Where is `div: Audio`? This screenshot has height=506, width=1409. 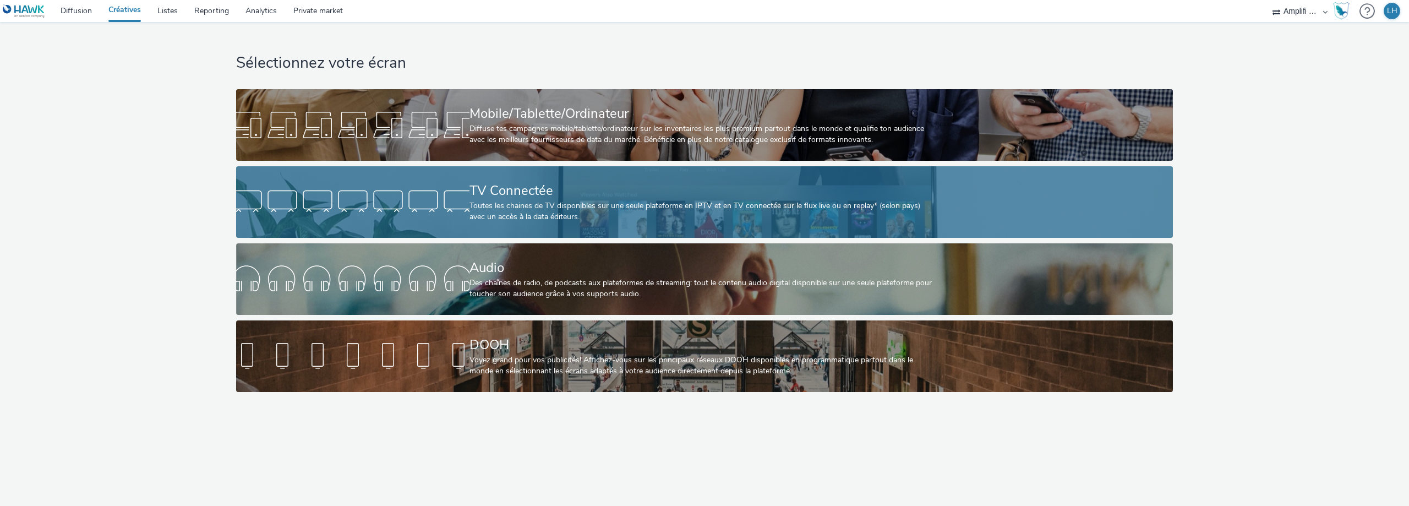 div: Audio is located at coordinates (702, 267).